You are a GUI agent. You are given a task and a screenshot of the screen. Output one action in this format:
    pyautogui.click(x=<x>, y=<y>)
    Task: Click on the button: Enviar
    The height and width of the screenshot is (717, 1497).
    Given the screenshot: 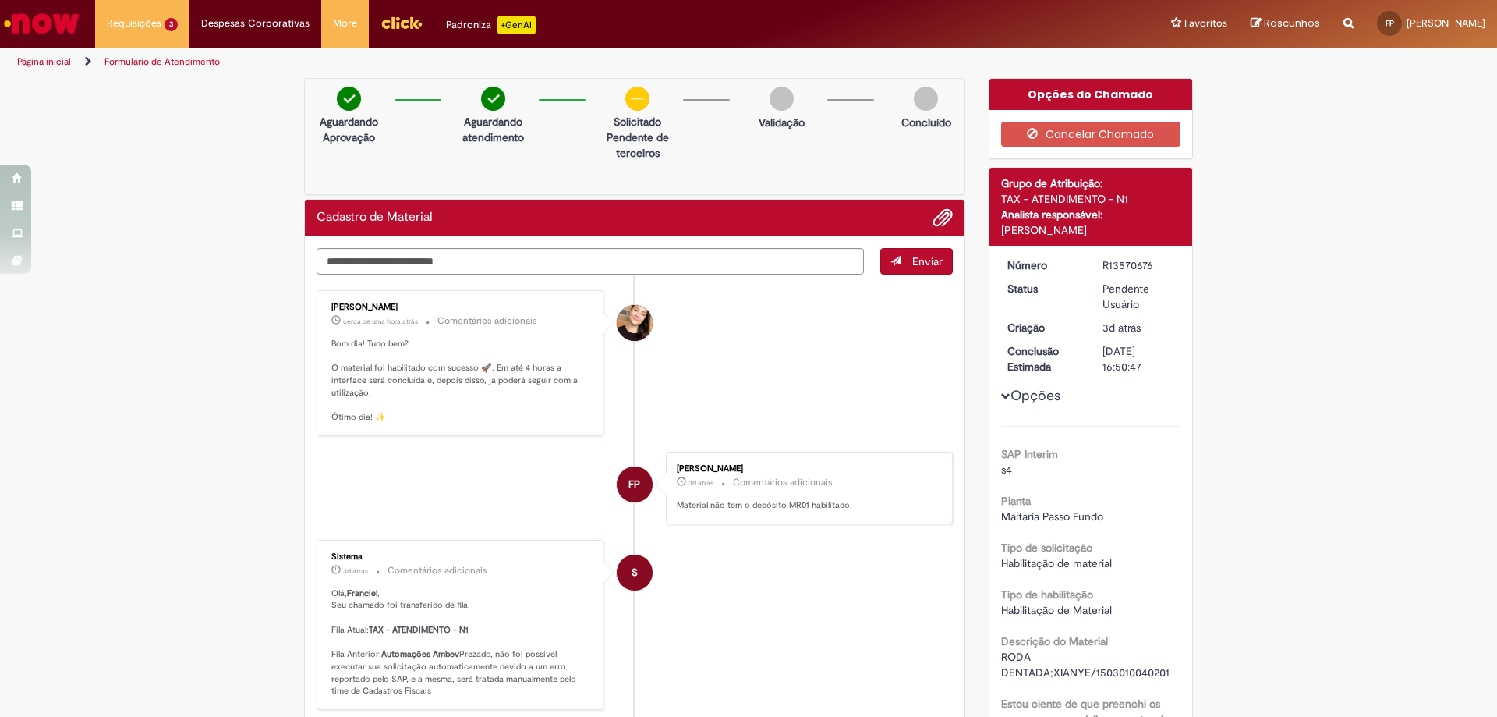 What is the action you would take?
    pyautogui.click(x=916, y=261)
    